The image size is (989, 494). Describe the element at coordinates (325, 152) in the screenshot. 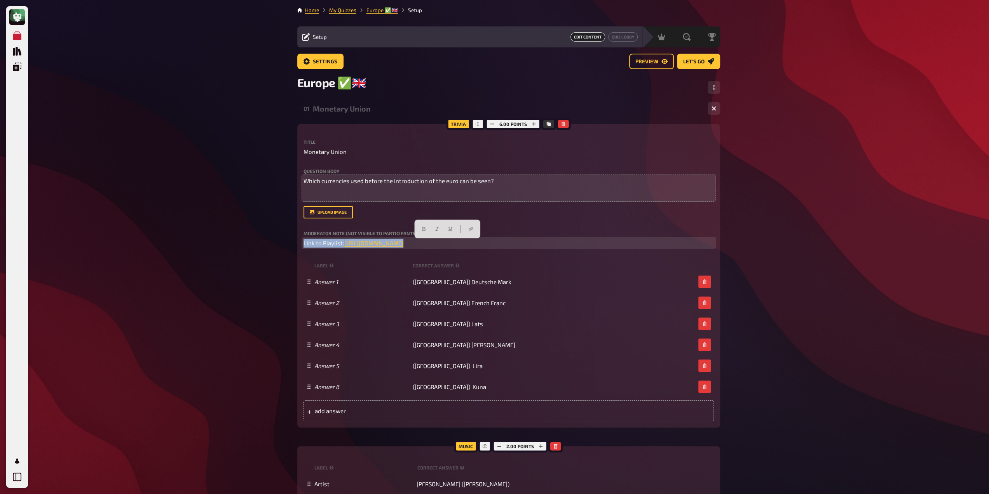

I see `span: Monetary Union` at that location.